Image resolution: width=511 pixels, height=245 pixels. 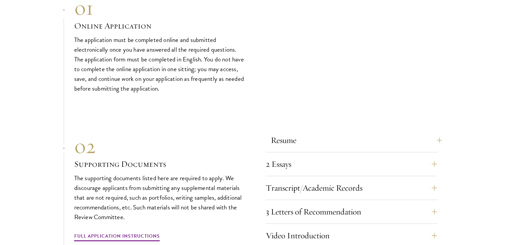 What do you see at coordinates (117, 237) in the screenshot?
I see `a: Full Application Instructions` at bounding box center [117, 237].